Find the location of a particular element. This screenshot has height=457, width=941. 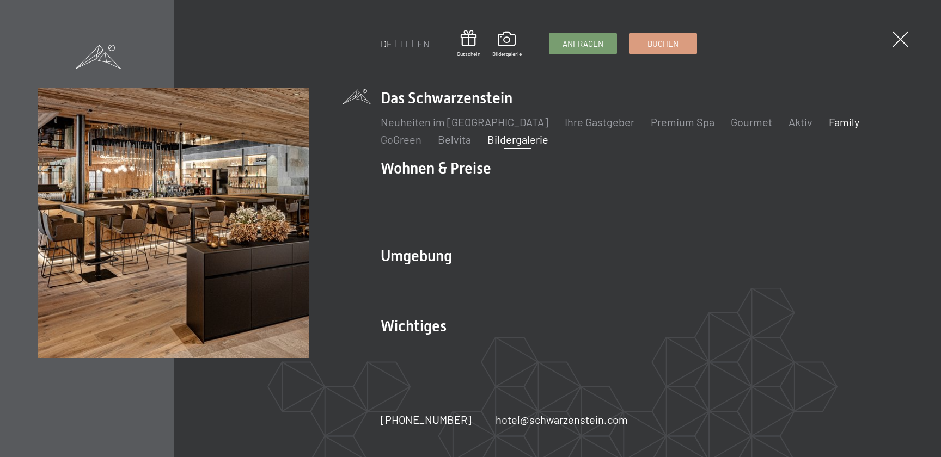

span: Anfragen is located at coordinates (583, 44).